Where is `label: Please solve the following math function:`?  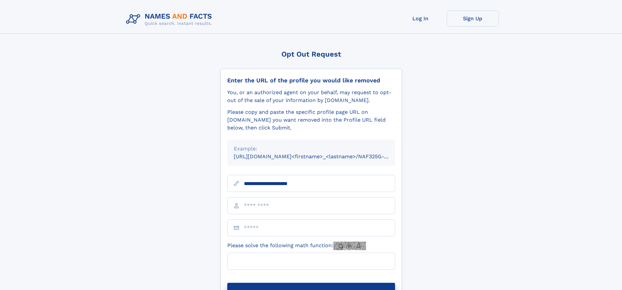
label: Please solve the following math function: is located at coordinates (296, 246).